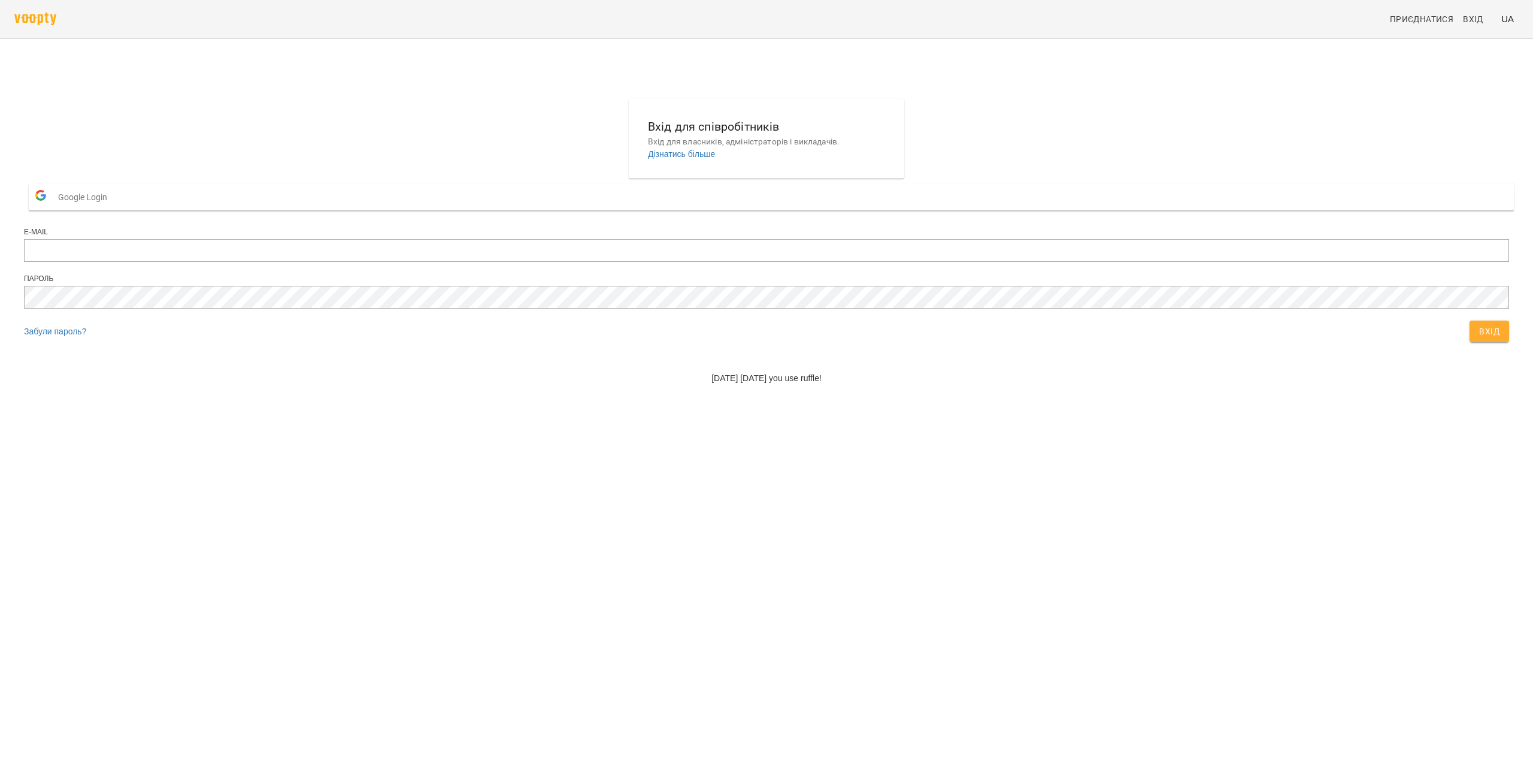  Describe the element at coordinates (1422, 19) in the screenshot. I see `a: Приєднатися` at that location.